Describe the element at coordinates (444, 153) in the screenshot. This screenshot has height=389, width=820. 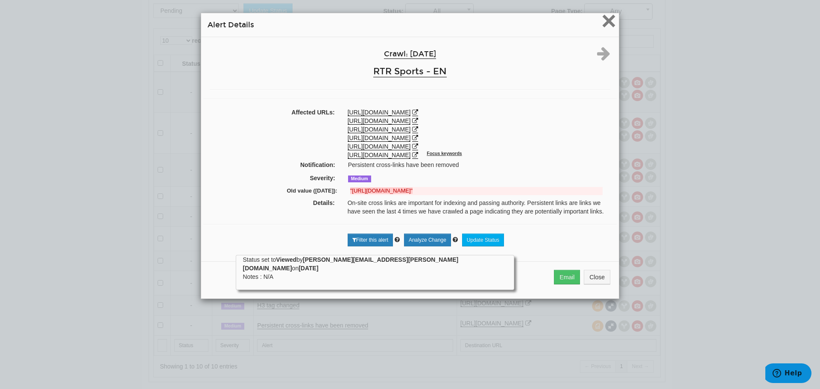
I see `sup: Focus keywords` at that location.